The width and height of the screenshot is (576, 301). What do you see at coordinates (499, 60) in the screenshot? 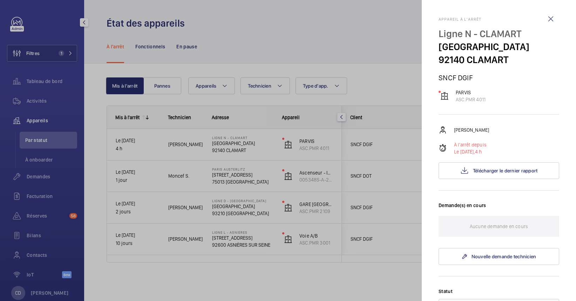
I see `p: 92140 CLAMART` at bounding box center [499, 60].